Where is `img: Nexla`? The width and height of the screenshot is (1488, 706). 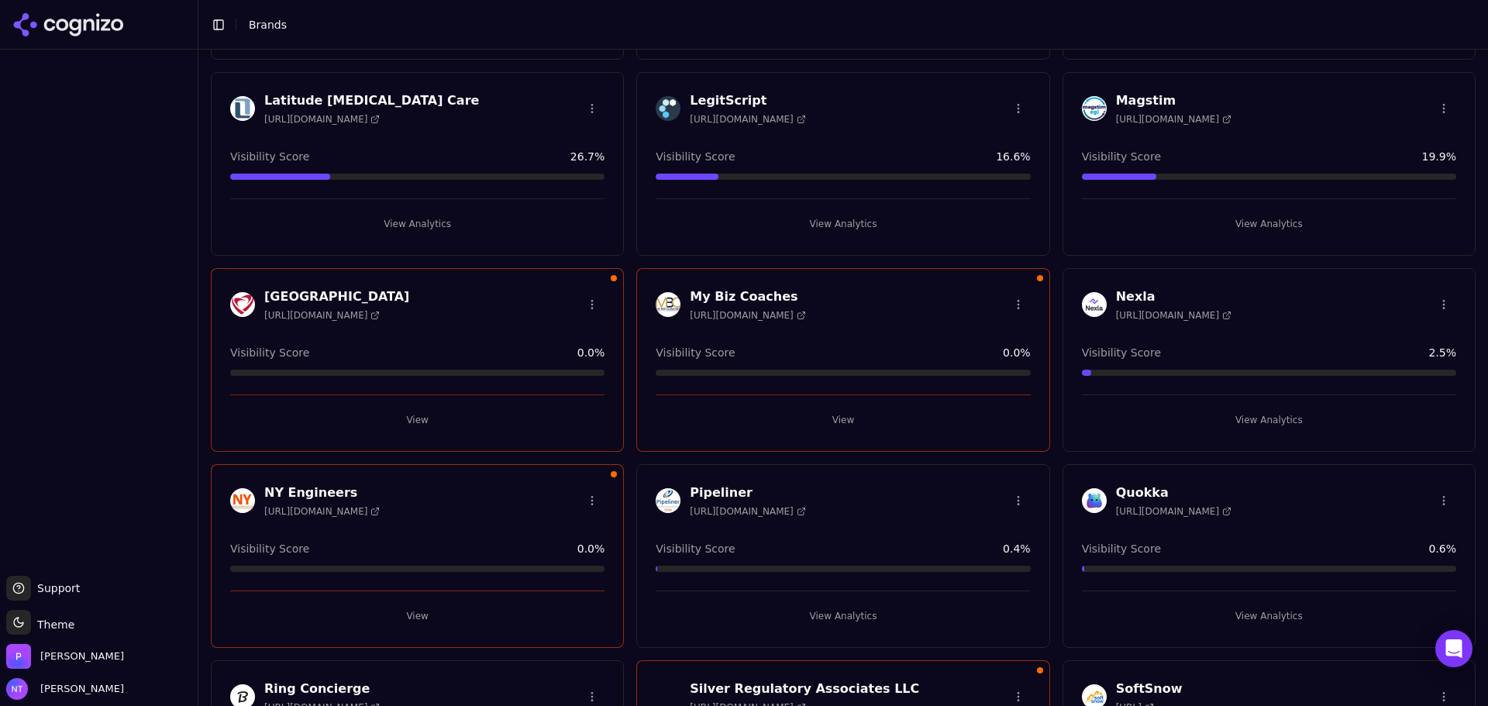
img: Nexla is located at coordinates (1095, 305).